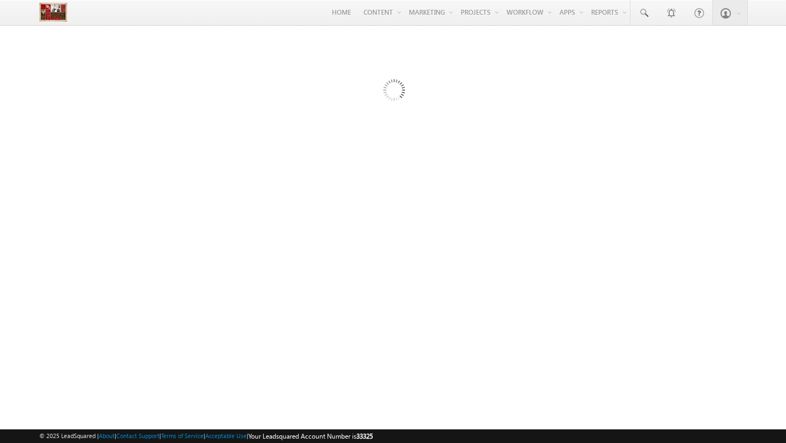  Describe the element at coordinates (53, 12) in the screenshot. I see `img: Custom Logo` at that location.